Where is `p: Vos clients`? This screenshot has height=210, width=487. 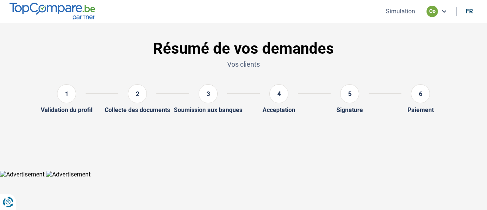
p: Vos clients is located at coordinates (244, 64).